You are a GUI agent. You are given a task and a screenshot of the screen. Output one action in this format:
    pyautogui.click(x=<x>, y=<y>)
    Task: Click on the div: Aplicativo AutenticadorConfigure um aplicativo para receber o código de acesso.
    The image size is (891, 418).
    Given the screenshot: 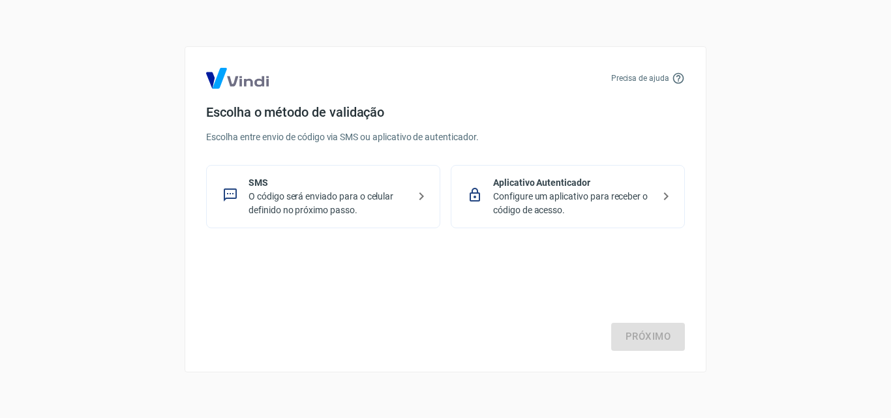 What is the action you would take?
    pyautogui.click(x=568, y=196)
    